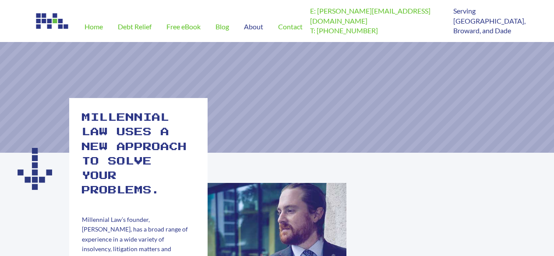  I want to click on span: Home, so click(94, 27).